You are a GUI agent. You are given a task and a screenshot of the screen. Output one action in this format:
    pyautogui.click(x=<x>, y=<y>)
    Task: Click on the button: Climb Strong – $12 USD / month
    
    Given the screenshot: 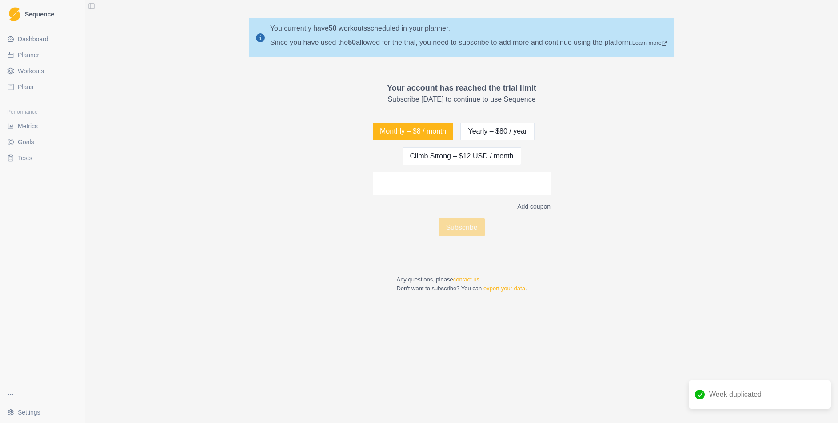 What is the action you would take?
    pyautogui.click(x=462, y=156)
    